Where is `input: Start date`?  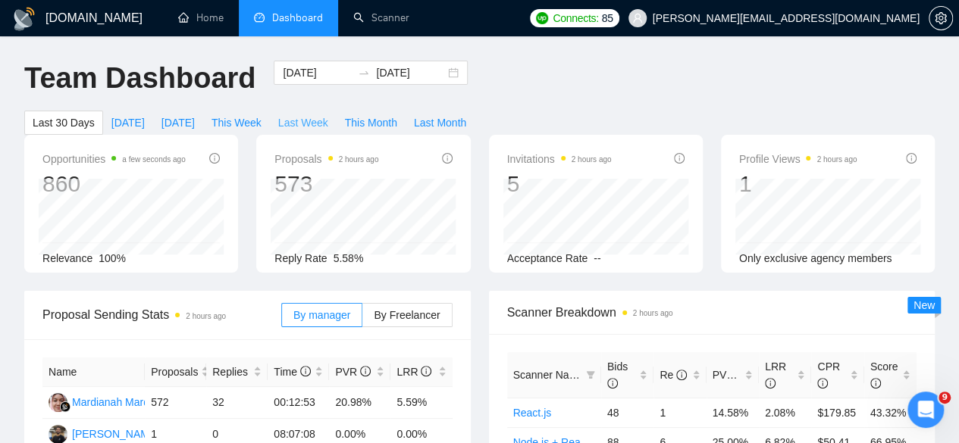 input: Start date is located at coordinates (317, 73).